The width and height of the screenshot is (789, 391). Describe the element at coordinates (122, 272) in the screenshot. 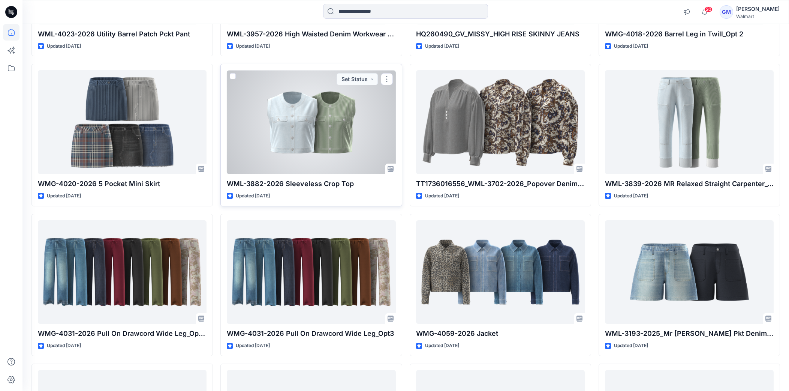

I see `a: WMG-4031-2026 Pull On Drawcord Wide Leg_Opt3_Cost Opt` at that location.